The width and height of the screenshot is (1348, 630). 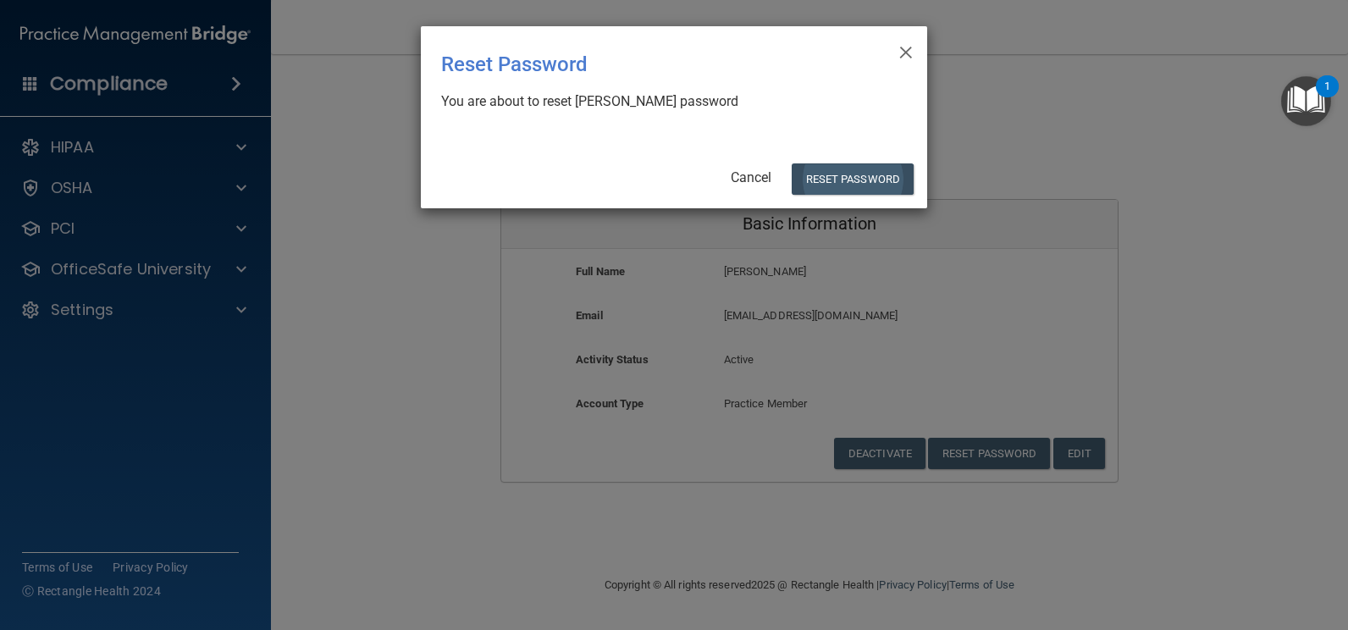 I want to click on div: Reset Password, so click(x=639, y=64).